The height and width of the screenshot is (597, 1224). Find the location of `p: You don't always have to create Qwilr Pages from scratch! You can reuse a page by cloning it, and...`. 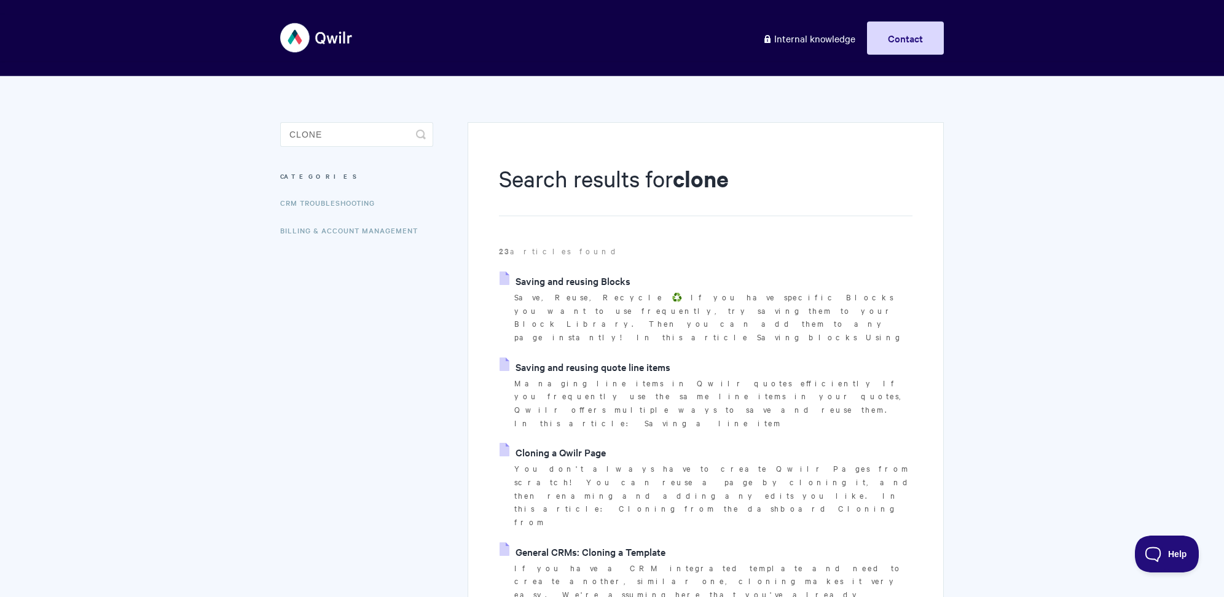

p: You don't always have to create Qwilr Pages from scratch! You can reuse a page by cloning it, and... is located at coordinates (714, 495).